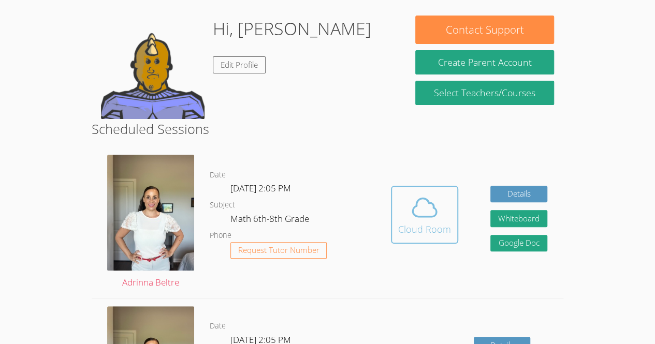 The height and width of the screenshot is (344, 655). Describe the element at coordinates (425, 215) in the screenshot. I see `button: Cloud Room` at that location.